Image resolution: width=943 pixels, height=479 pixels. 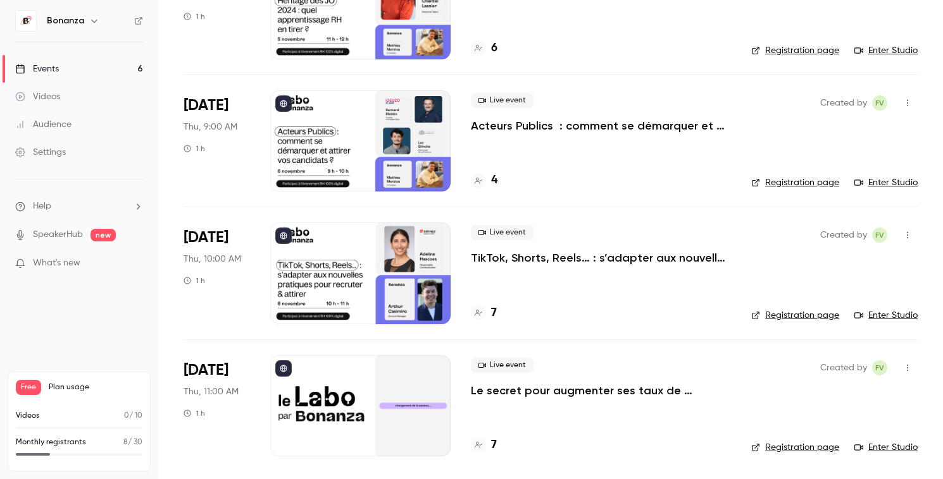 I want to click on a: SpeakerHub, so click(x=58, y=235).